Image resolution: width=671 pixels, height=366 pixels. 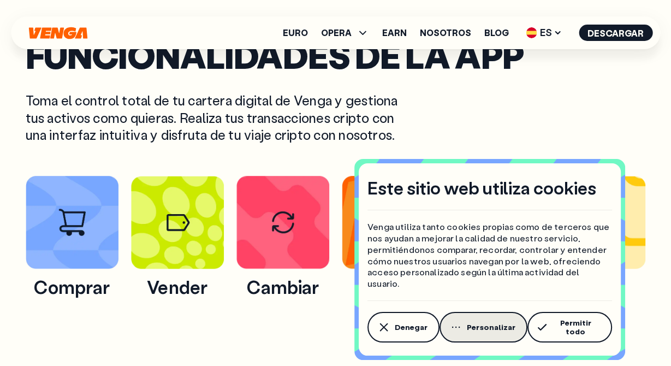 I want to click on span: Denegar, so click(x=411, y=327).